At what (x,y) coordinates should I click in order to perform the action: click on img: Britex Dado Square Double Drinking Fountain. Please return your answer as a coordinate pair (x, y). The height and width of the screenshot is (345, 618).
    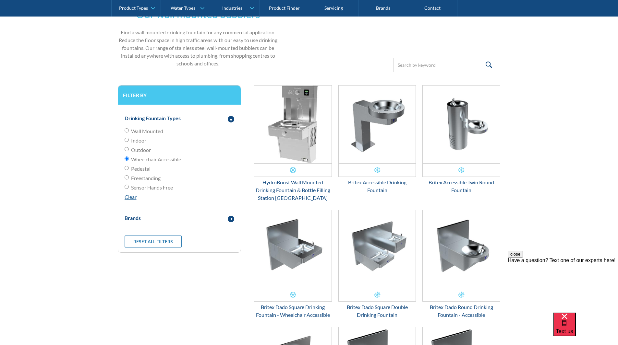
    Looking at the image, I should click on (377, 249).